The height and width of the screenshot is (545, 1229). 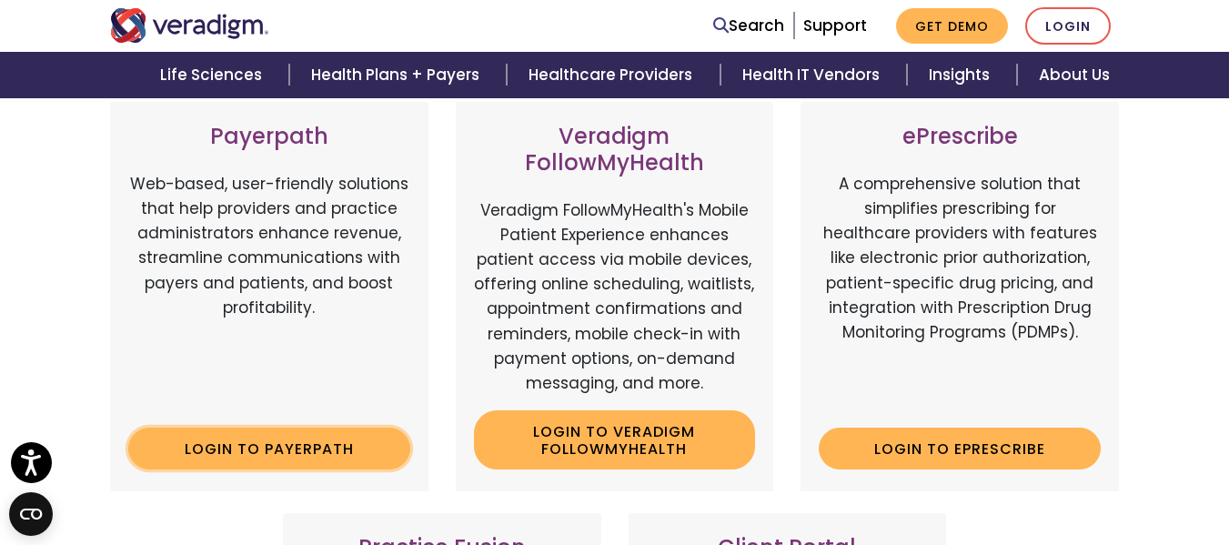 What do you see at coordinates (813, 75) in the screenshot?
I see `a: Health IT Vendors` at bounding box center [813, 75].